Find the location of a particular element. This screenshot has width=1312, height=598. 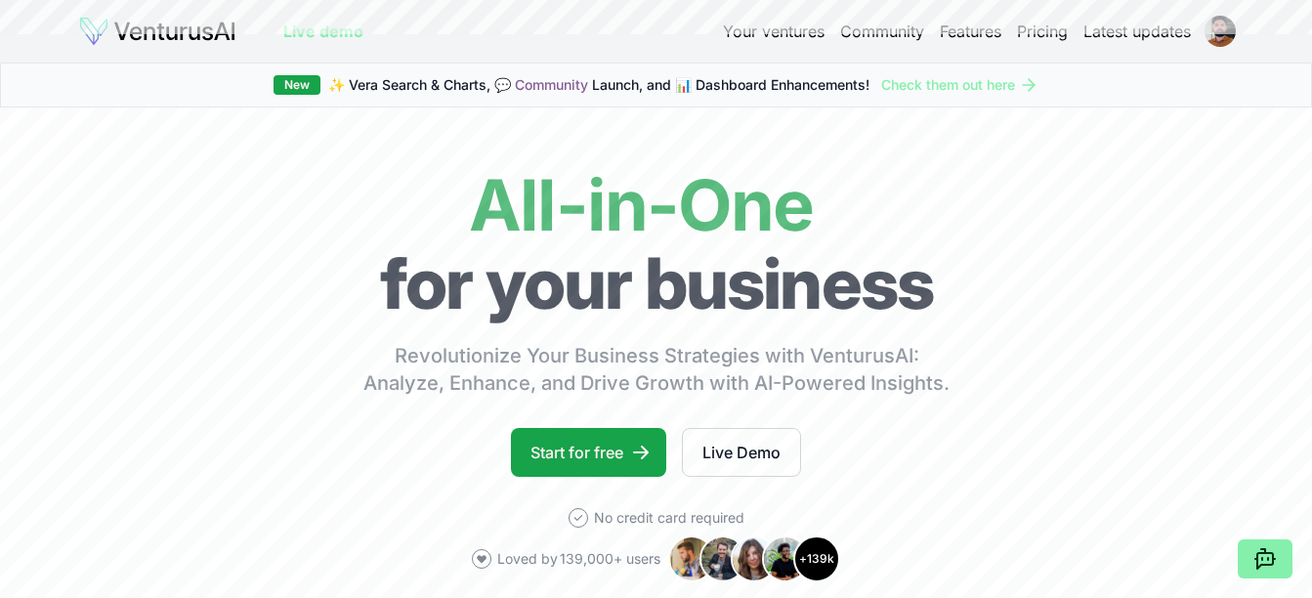

a: Community is located at coordinates (551, 84).